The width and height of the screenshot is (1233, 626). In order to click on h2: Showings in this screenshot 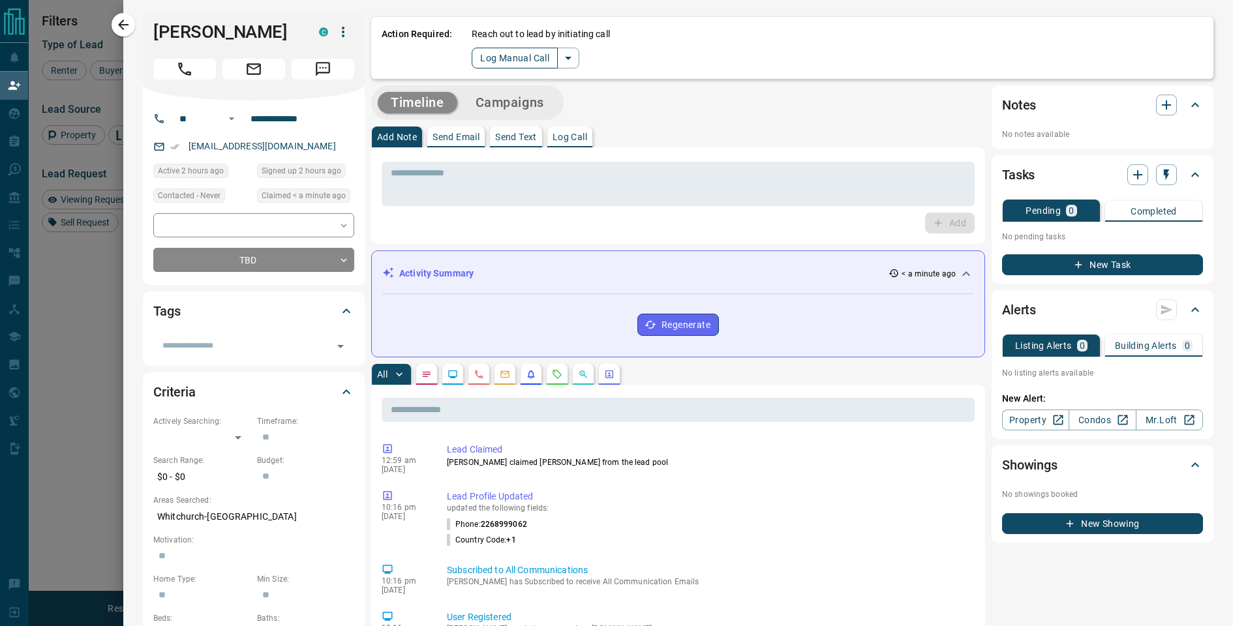, I will do `click(1029, 465)`.